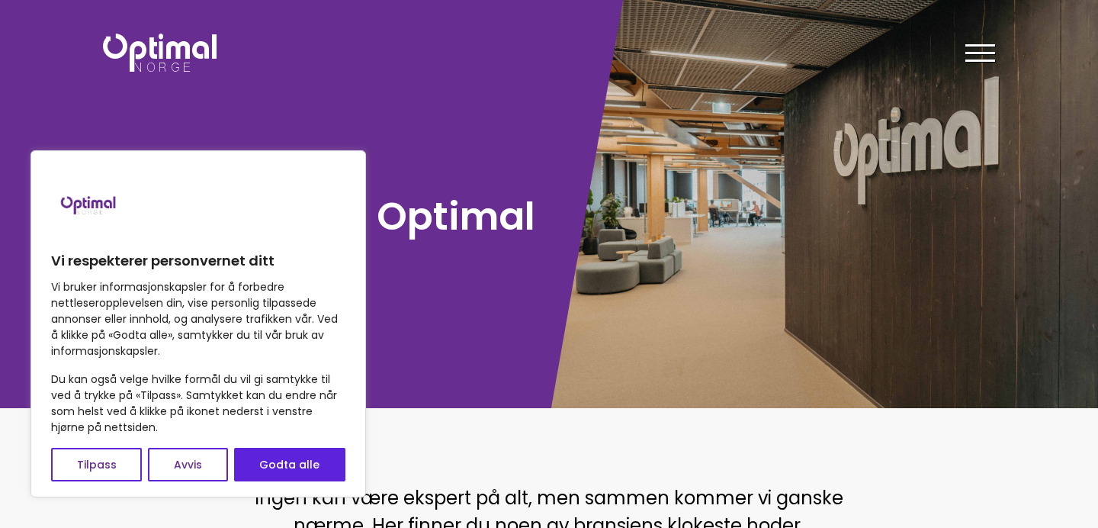  I want to click on p: Vi respekterer personvernet ditt, so click(198, 261).